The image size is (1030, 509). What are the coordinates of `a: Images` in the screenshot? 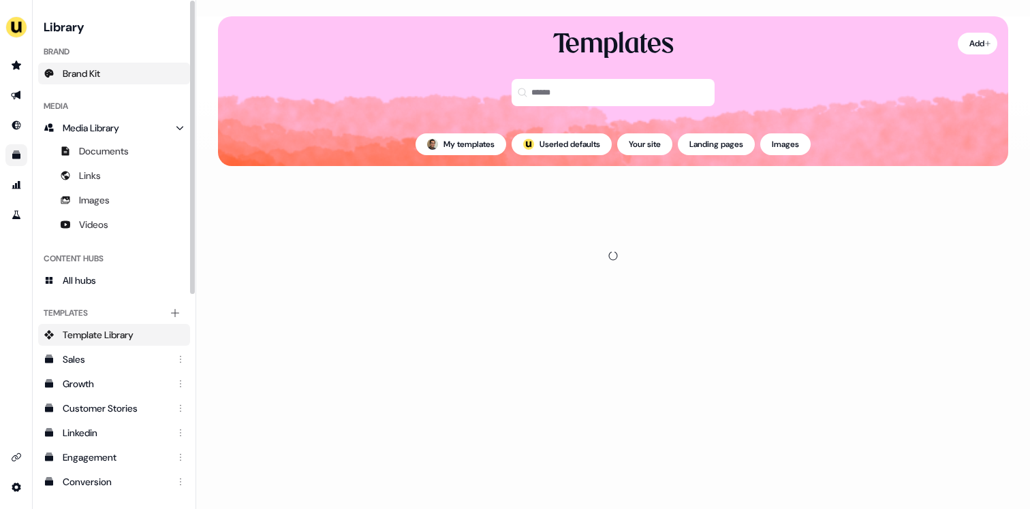 It's located at (114, 200).